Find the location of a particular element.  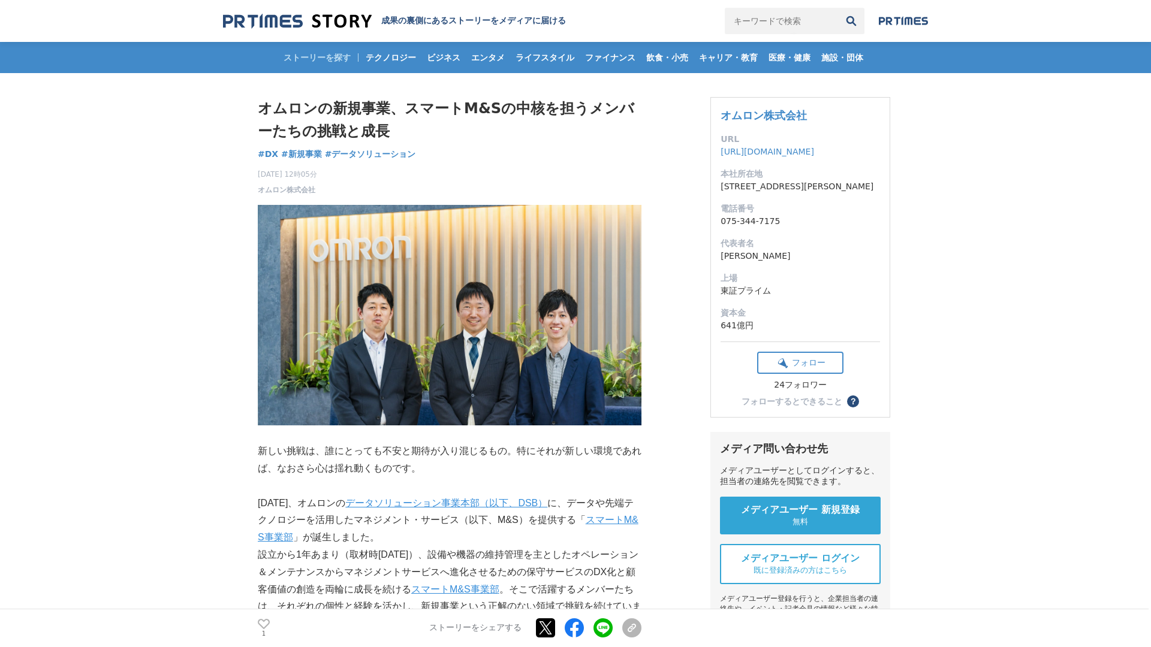

h1: オムロンの新規事業、スマートM&Sの中核を担うメンバーたちの挑戦と成長 is located at coordinates (450, 120).